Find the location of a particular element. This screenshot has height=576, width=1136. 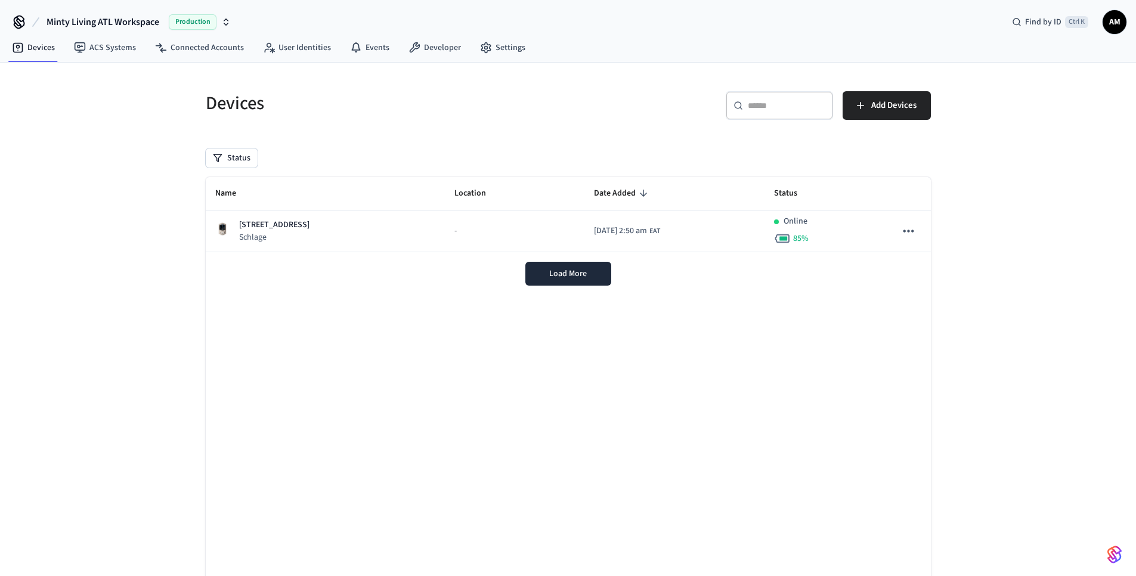

button: Status is located at coordinates (231, 158).